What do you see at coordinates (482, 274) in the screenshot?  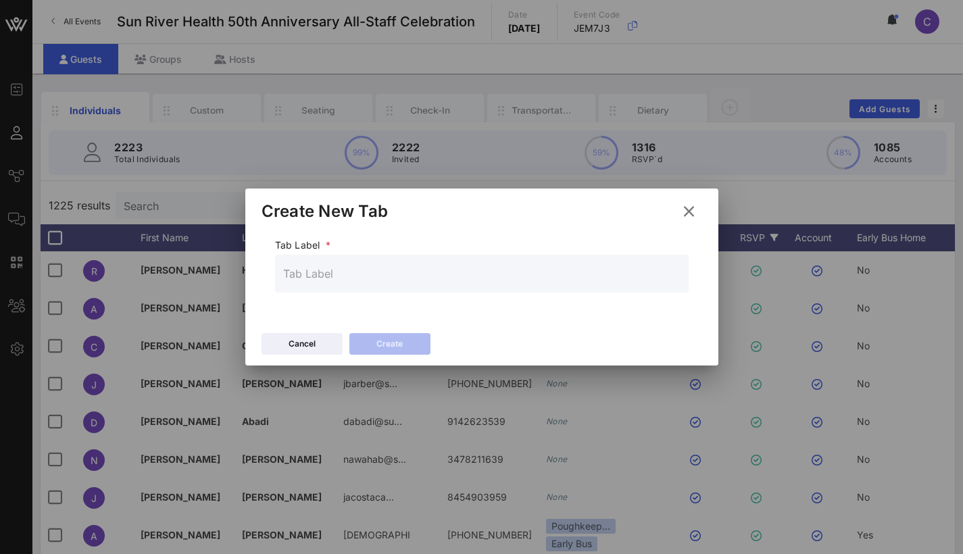 I see `input: Tab Label` at bounding box center [482, 274].